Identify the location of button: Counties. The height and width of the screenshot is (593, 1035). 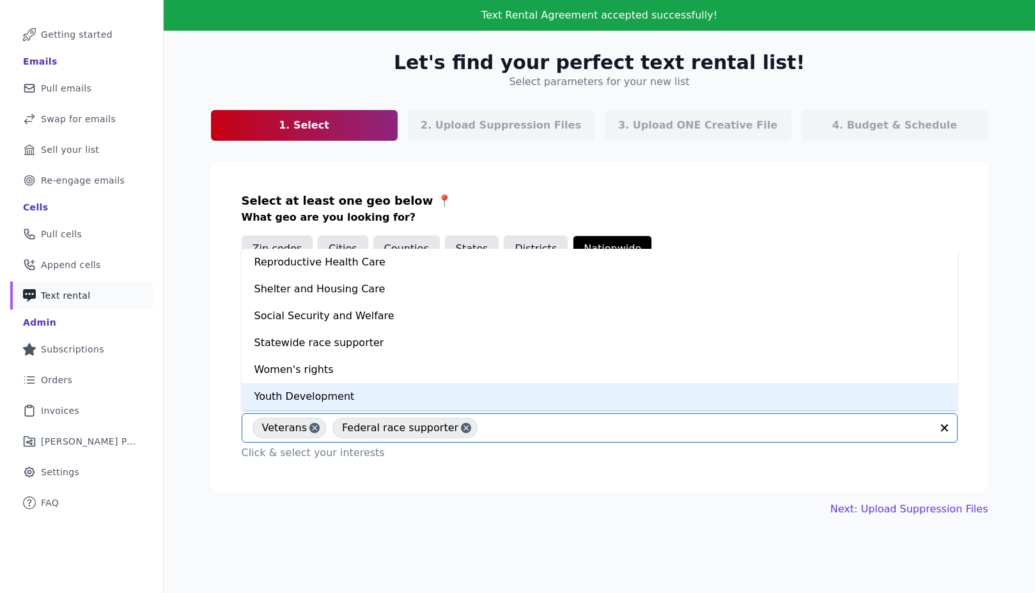
(407, 249).